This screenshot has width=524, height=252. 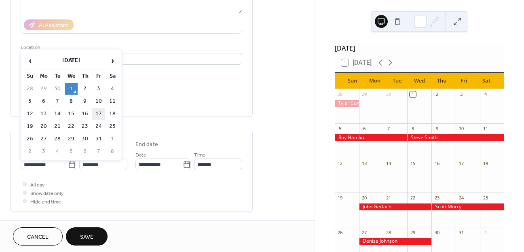 What do you see at coordinates (364, 128) in the screenshot?
I see `div: 6` at bounding box center [364, 128].